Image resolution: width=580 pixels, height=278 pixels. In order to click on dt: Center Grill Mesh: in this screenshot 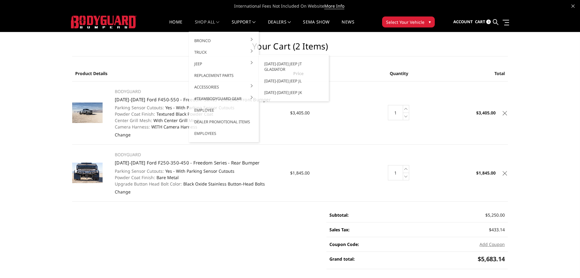, I will do `click(133, 120)`.